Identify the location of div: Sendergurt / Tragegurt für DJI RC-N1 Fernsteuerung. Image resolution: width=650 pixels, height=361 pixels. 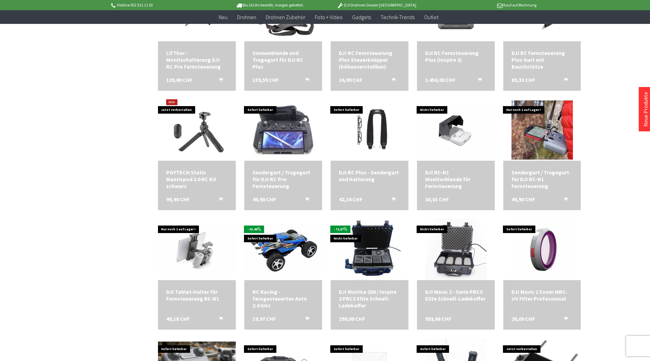
(542, 179).